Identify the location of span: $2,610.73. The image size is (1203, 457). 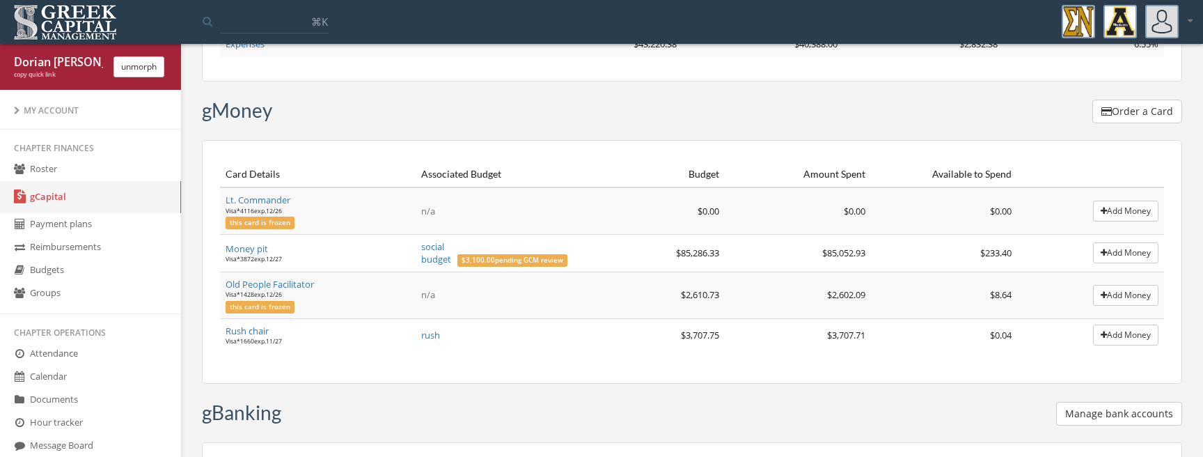
(700, 295).